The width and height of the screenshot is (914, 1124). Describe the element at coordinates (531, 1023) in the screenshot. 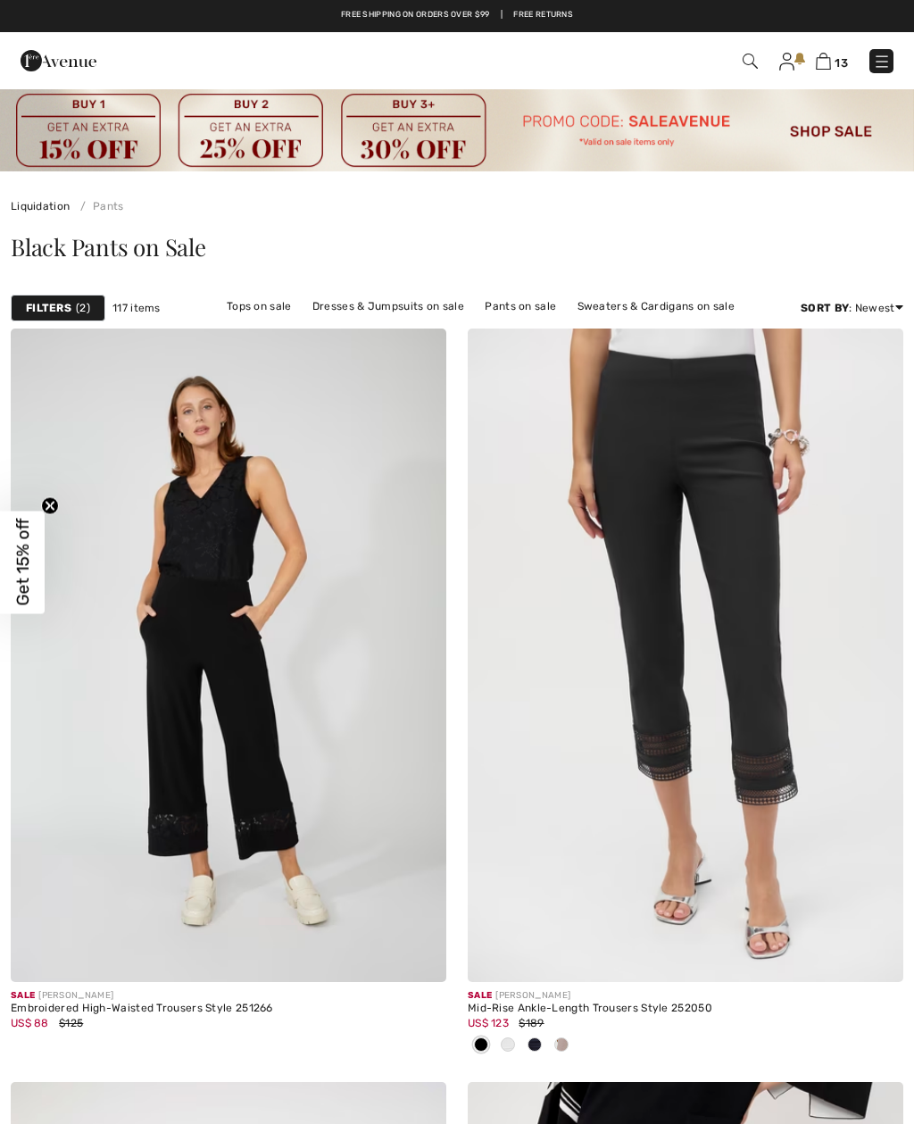

I see `span: $189` at that location.